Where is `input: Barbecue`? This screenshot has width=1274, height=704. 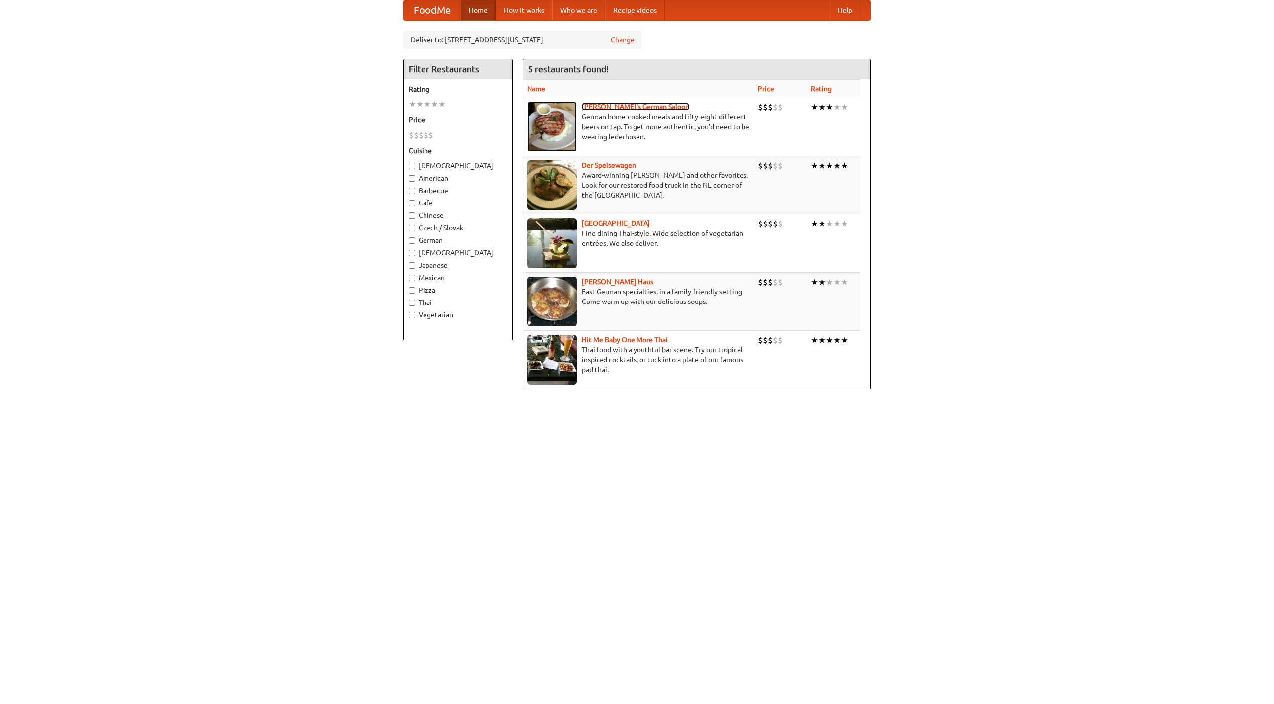
input: Barbecue is located at coordinates (412, 191).